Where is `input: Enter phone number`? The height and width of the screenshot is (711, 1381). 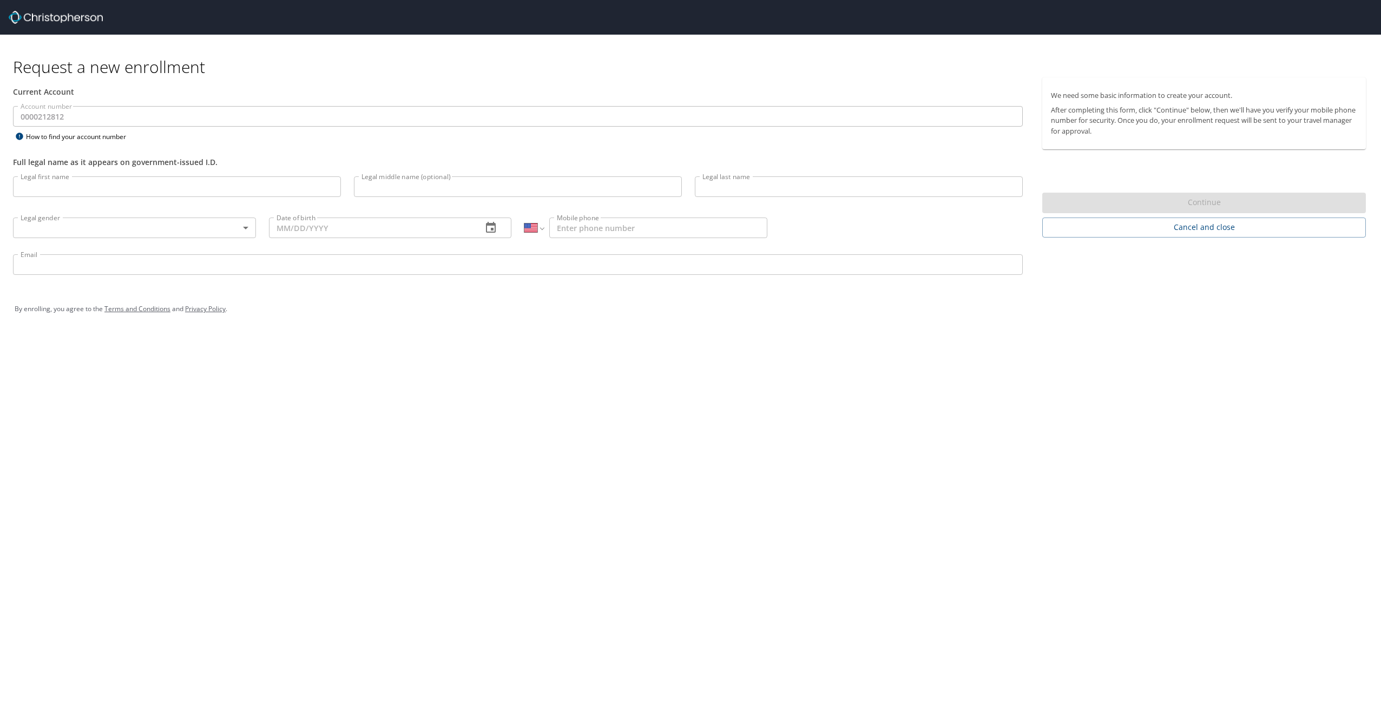 input: Enter phone number is located at coordinates (658, 228).